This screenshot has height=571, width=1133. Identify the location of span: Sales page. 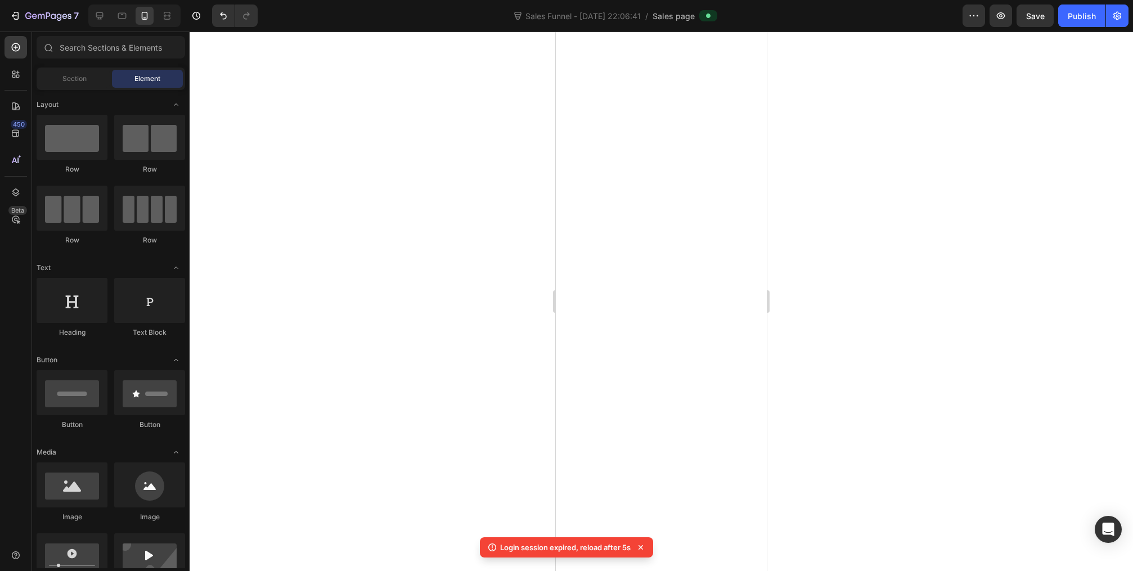
(673, 16).